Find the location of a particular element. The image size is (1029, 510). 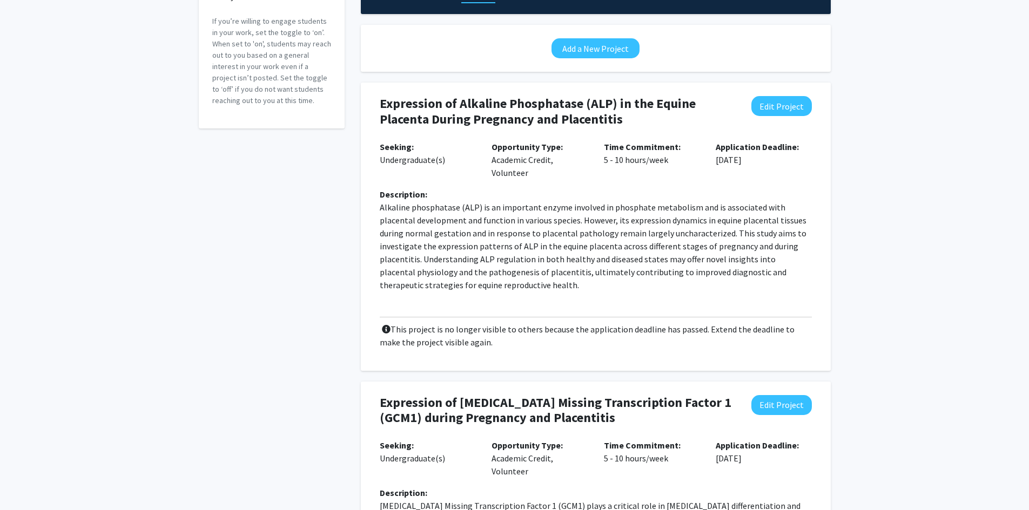

button: Add a New Project is located at coordinates (595, 48).